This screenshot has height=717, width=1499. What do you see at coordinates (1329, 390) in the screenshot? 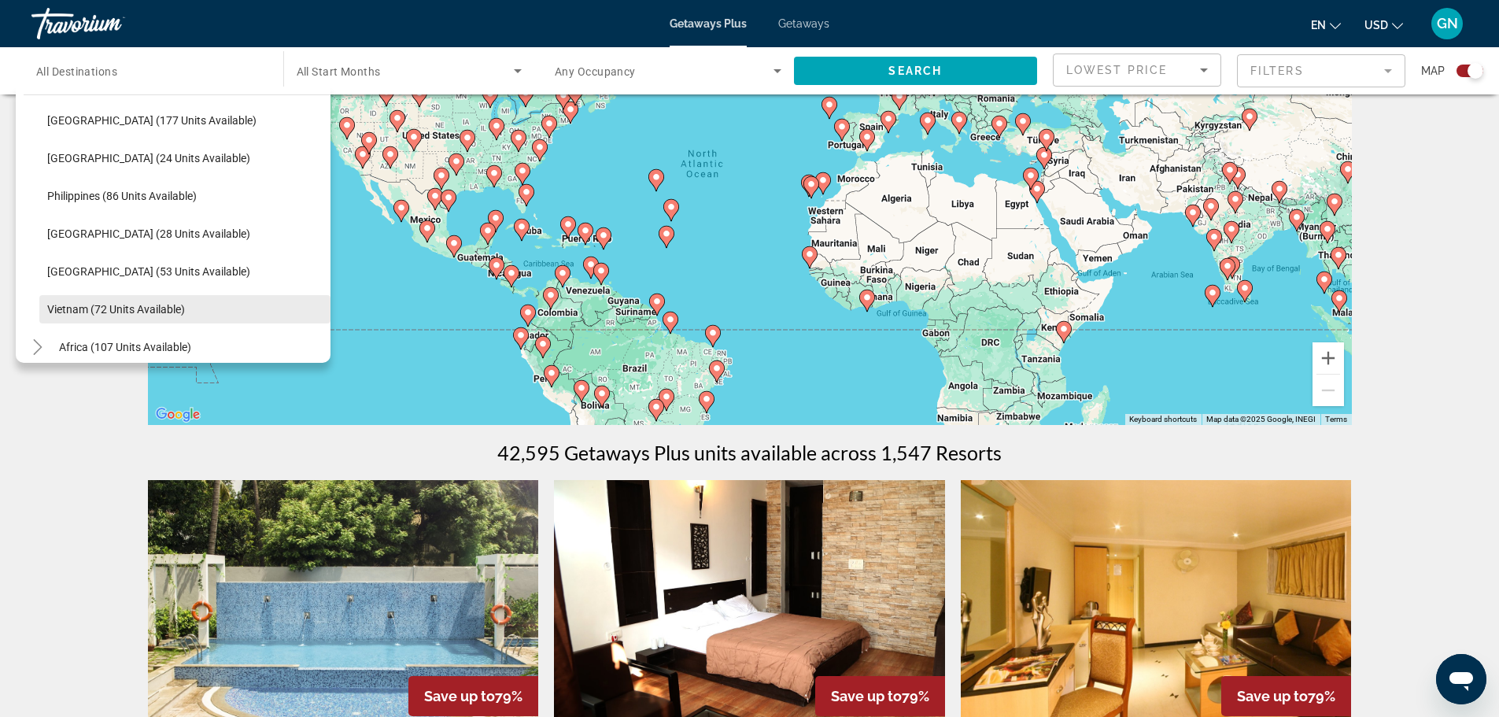
I see `button: Zoom out` at bounding box center [1329, 390].